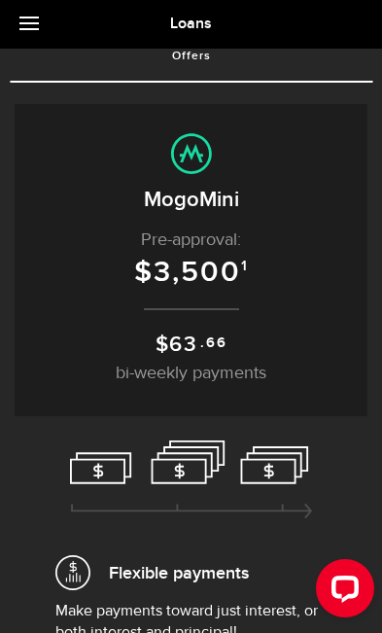 The height and width of the screenshot is (633, 382). I want to click on span: 3,500, so click(197, 272).